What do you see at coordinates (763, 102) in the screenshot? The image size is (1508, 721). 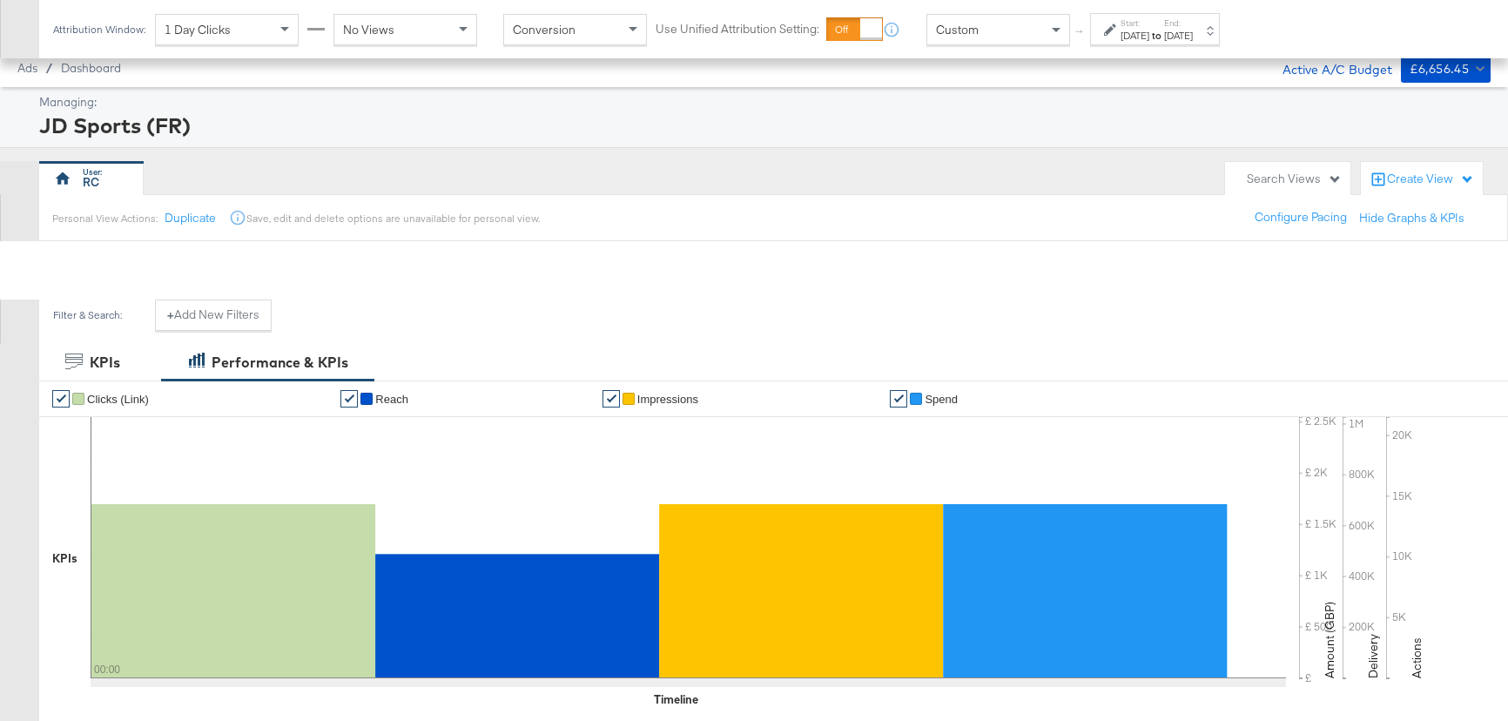 I see `div: Managing:` at bounding box center [763, 102].